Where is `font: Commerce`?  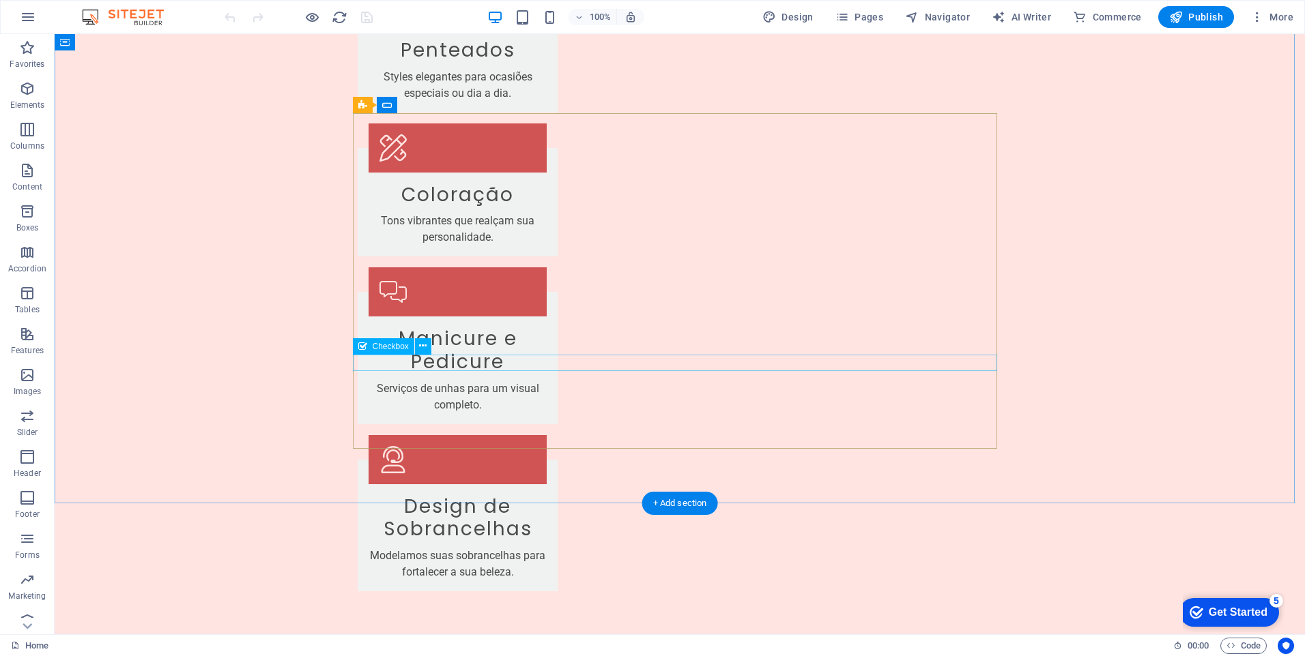 font: Commerce is located at coordinates (1117, 17).